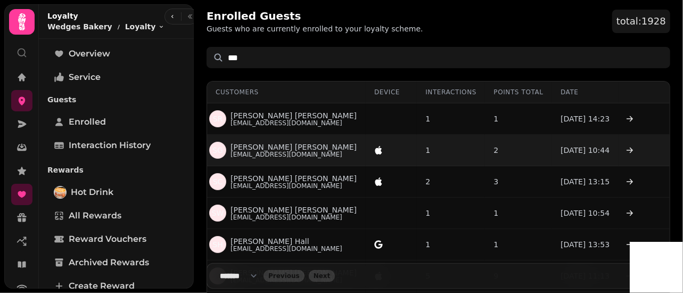 The image size is (683, 293). Describe the element at coordinates (218, 150) in the screenshot. I see `p: S G` at that location.